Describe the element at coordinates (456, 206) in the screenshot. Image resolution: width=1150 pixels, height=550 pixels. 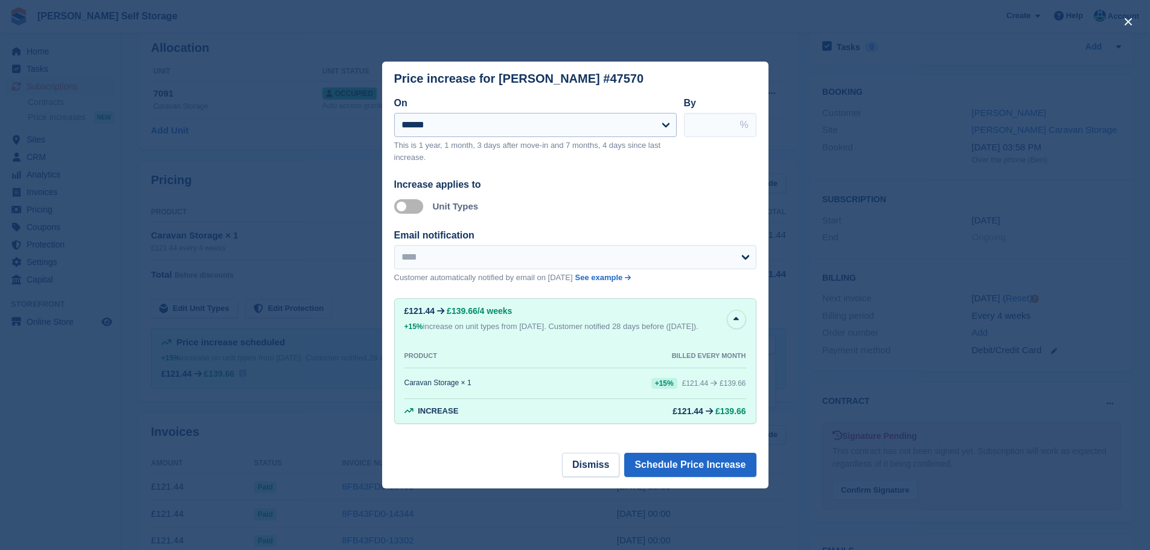
I see `label: Unit Types` at that location.